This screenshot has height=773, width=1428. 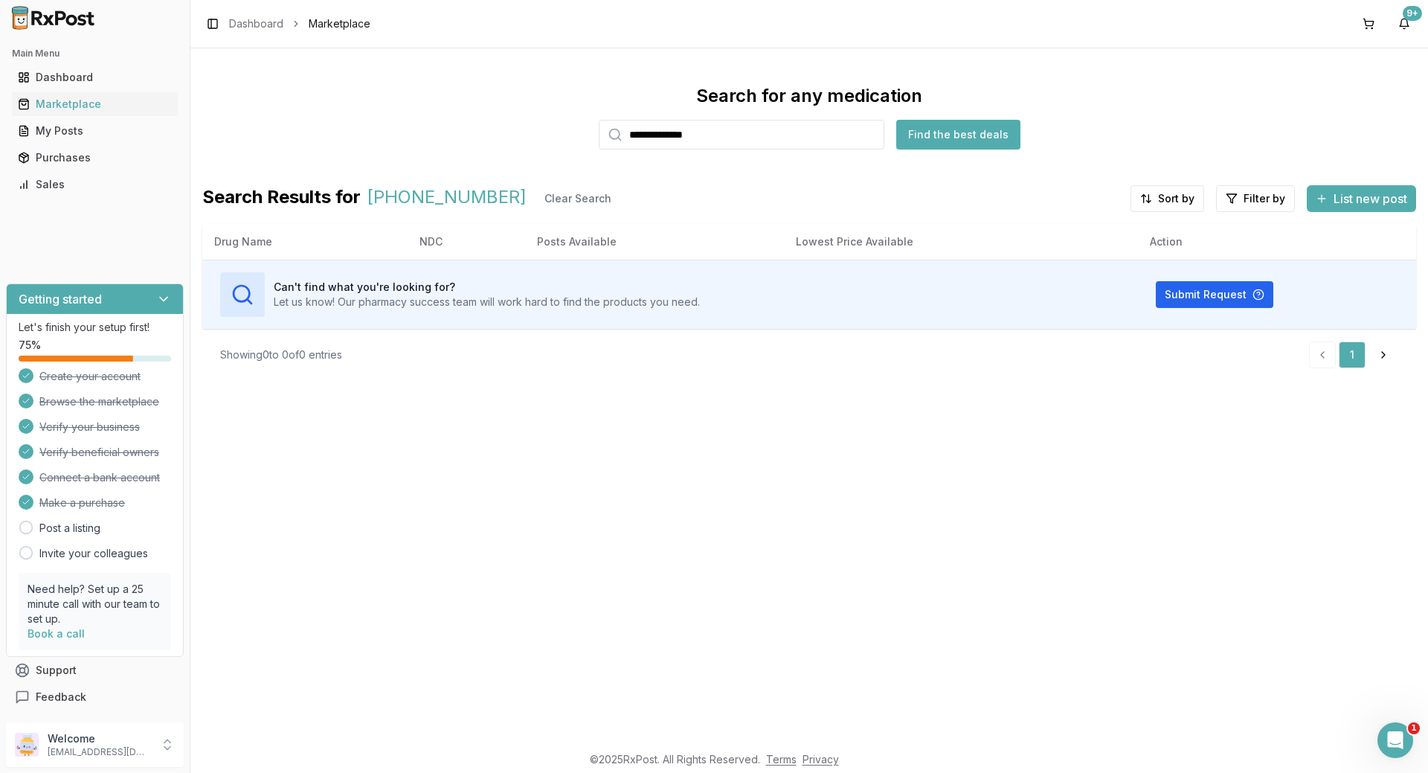 What do you see at coordinates (1176, 199) in the screenshot?
I see `span: Sort by` at bounding box center [1176, 199].